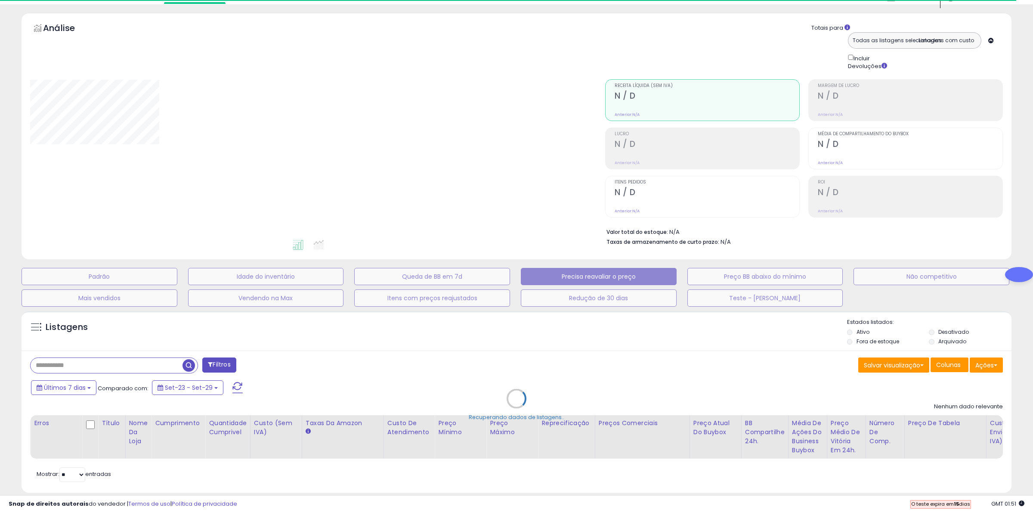 This screenshot has width=1033, height=513. I want to click on button: Redução de 30 dias, so click(599, 298).